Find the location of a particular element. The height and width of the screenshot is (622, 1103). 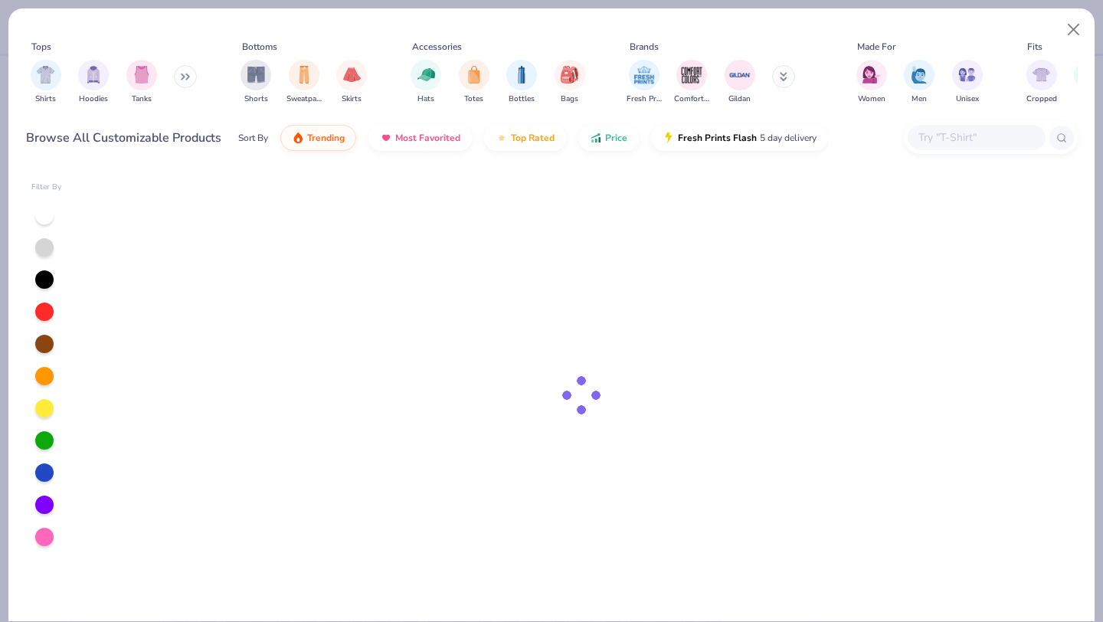

img: Cropped Image is located at coordinates (1041, 74).